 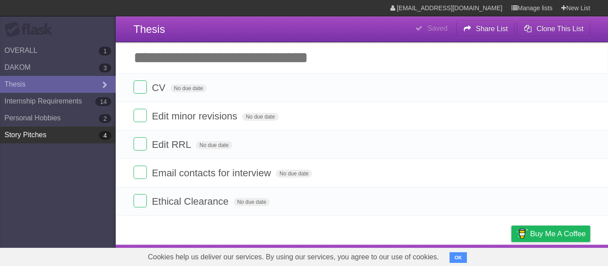 I want to click on span: Ethical Clearance, so click(x=191, y=202).